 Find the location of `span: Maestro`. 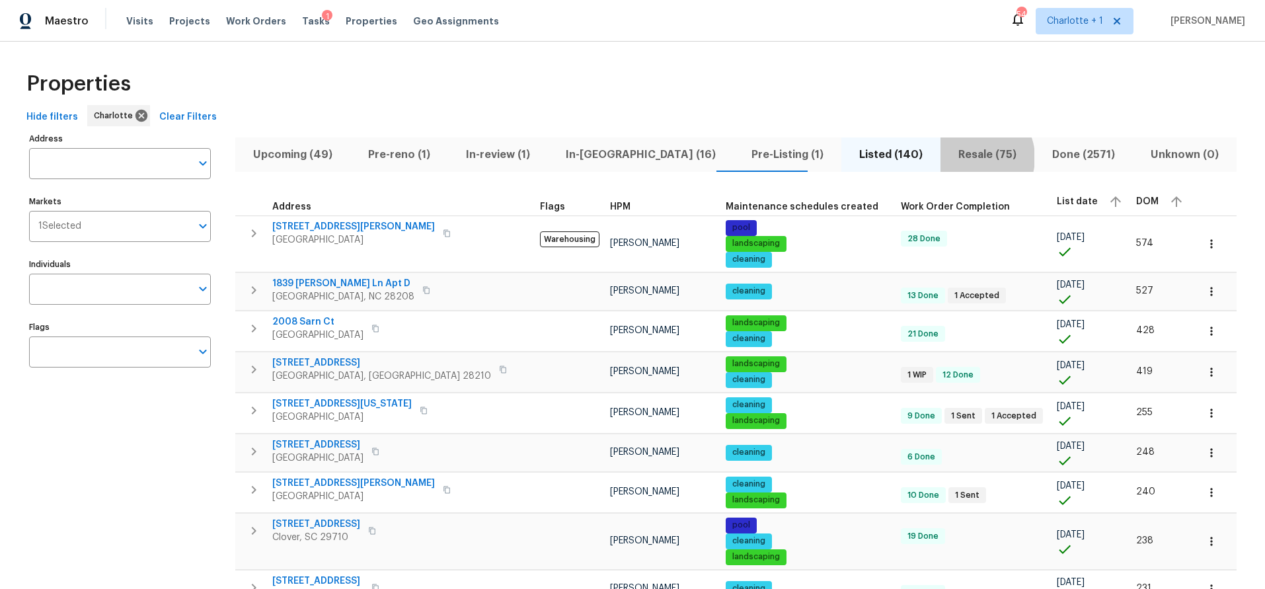

span: Maestro is located at coordinates (67, 21).